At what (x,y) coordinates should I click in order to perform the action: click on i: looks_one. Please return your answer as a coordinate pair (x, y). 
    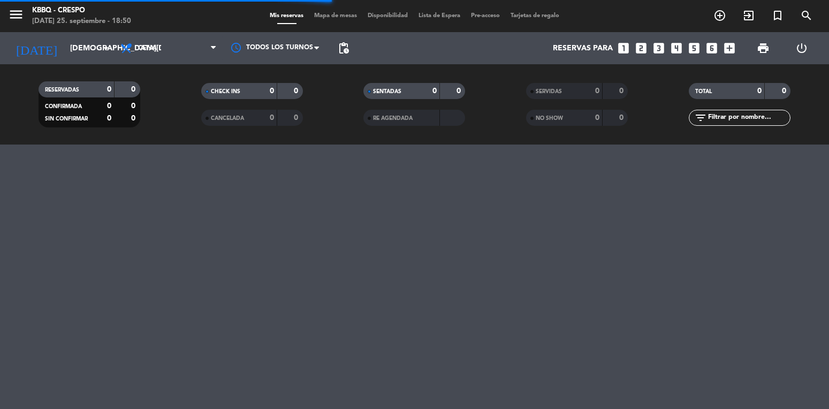
    Looking at the image, I should click on (624, 48).